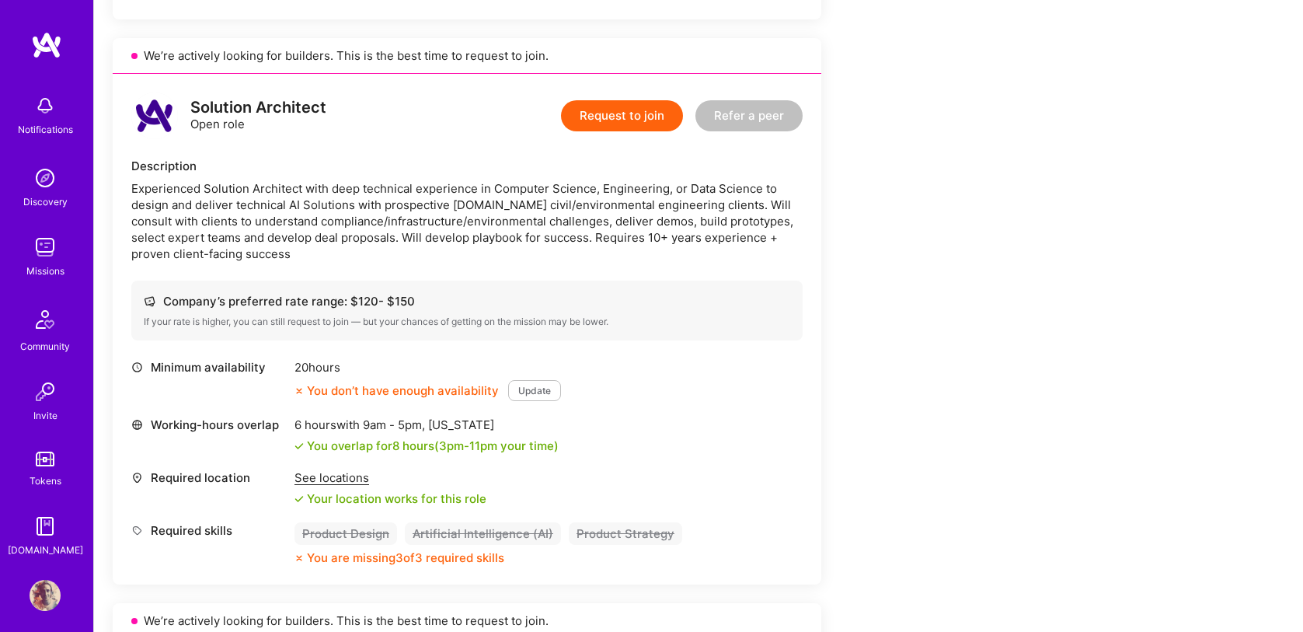  What do you see at coordinates (45, 595) in the screenshot?
I see `a: User Avatar` at bounding box center [45, 595].